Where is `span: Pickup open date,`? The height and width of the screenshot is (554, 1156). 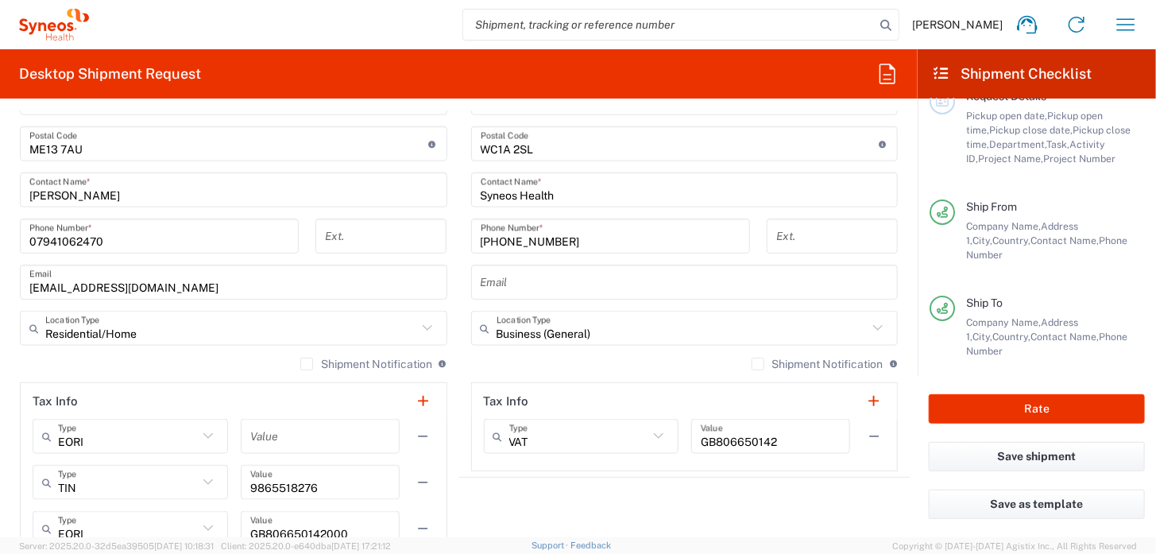 span: Pickup open date, is located at coordinates (1007, 115).